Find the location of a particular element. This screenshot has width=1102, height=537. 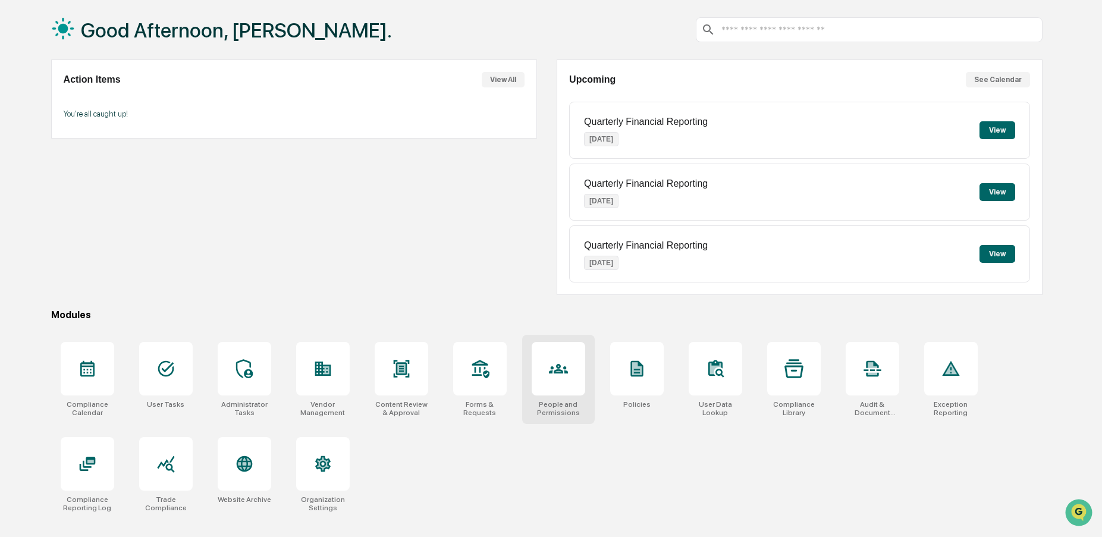

div: Compliance Calendar is located at coordinates (87, 409).